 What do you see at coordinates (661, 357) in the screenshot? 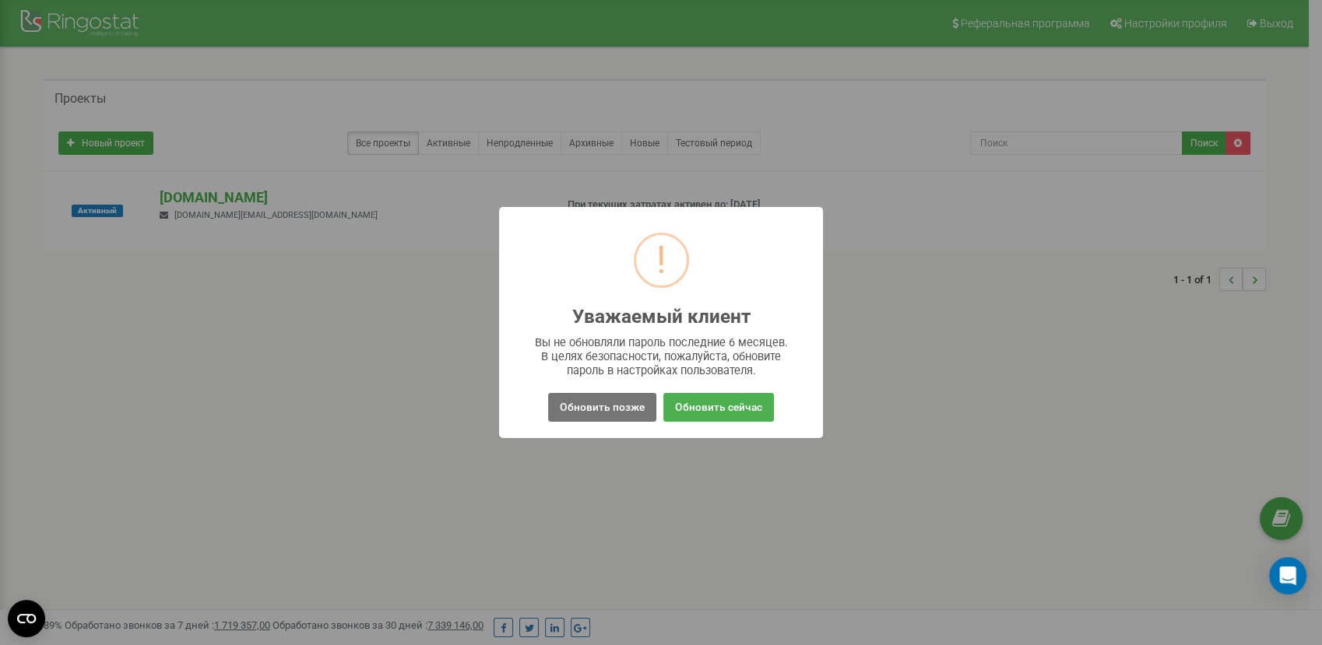
I see `div: Вы не обновляли пароль последние 6 месяцев. В целях безопасности, пожалуйста, обновите пароль в н...` at bounding box center [661, 357].